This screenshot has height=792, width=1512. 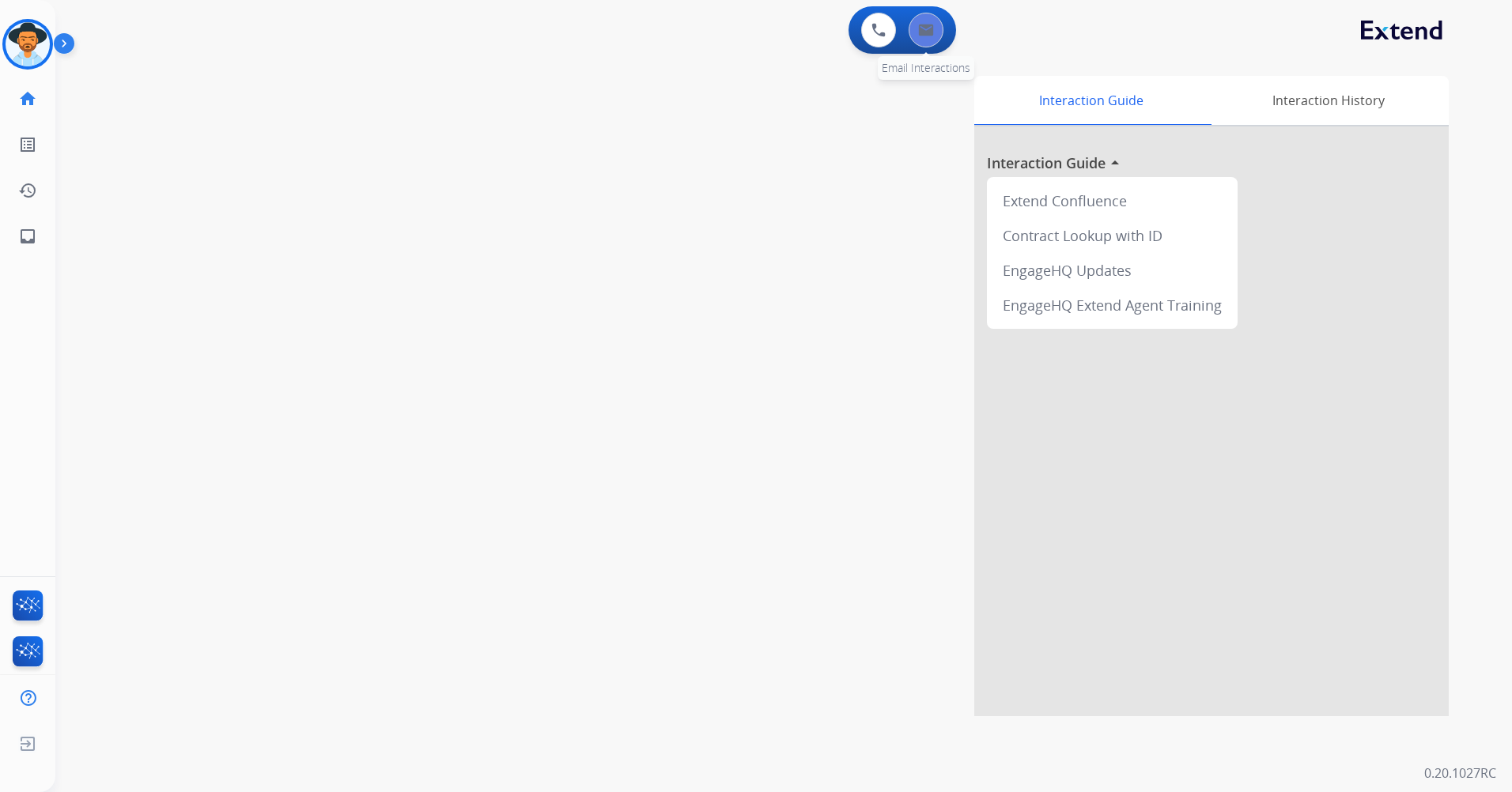 I want to click on span: Email Interactions, so click(x=926, y=67).